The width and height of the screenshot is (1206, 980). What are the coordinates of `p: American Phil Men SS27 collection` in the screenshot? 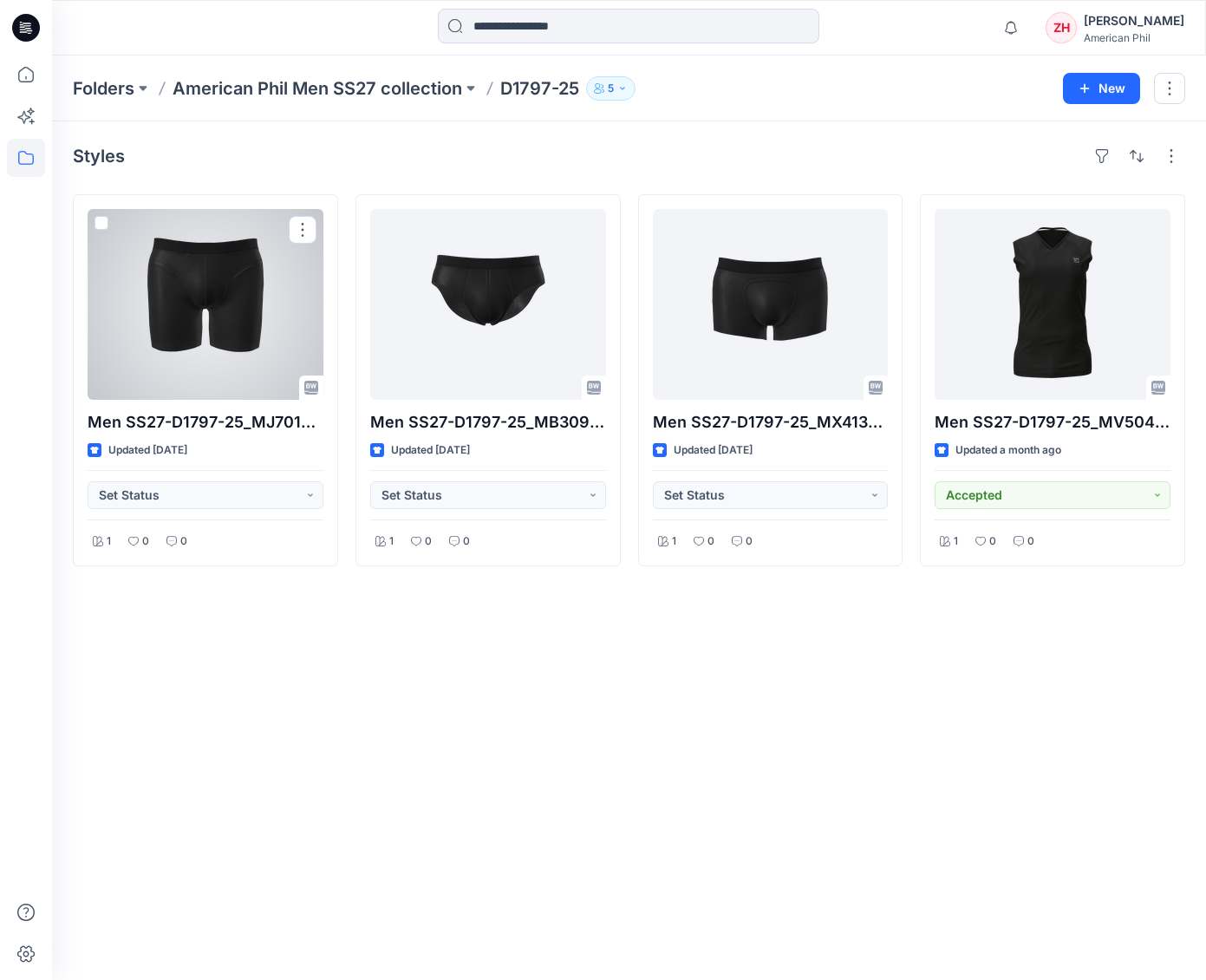 It's located at (317, 88).